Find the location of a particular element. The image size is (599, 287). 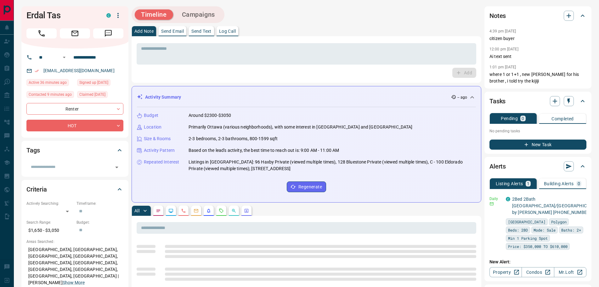

p: No pending tasks is located at coordinates (538, 131).